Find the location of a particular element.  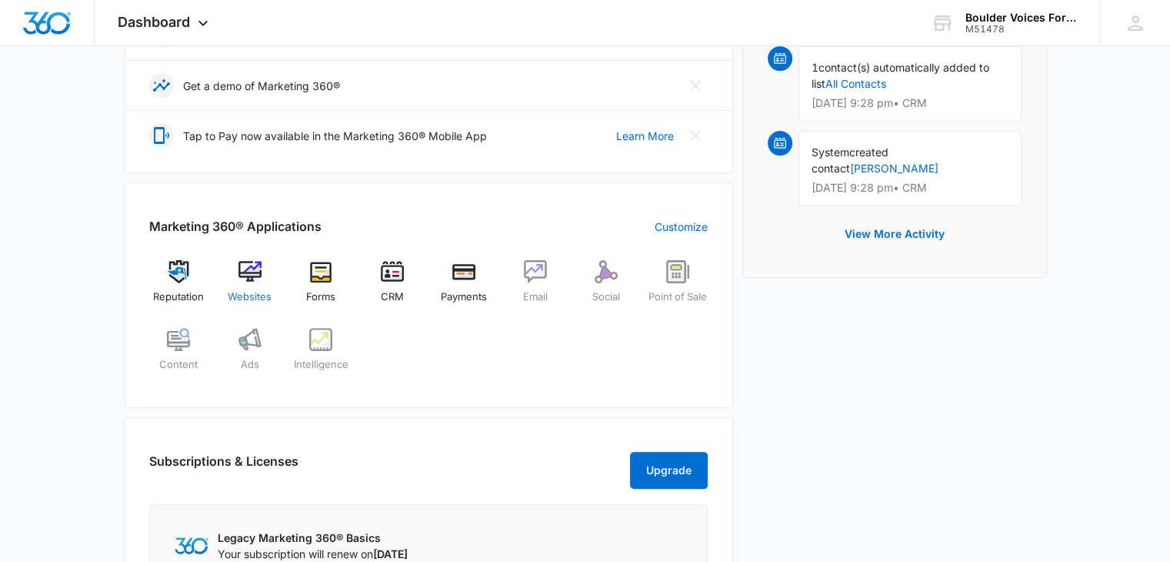

h2: Marketing 360® Applications is located at coordinates (235, 226).